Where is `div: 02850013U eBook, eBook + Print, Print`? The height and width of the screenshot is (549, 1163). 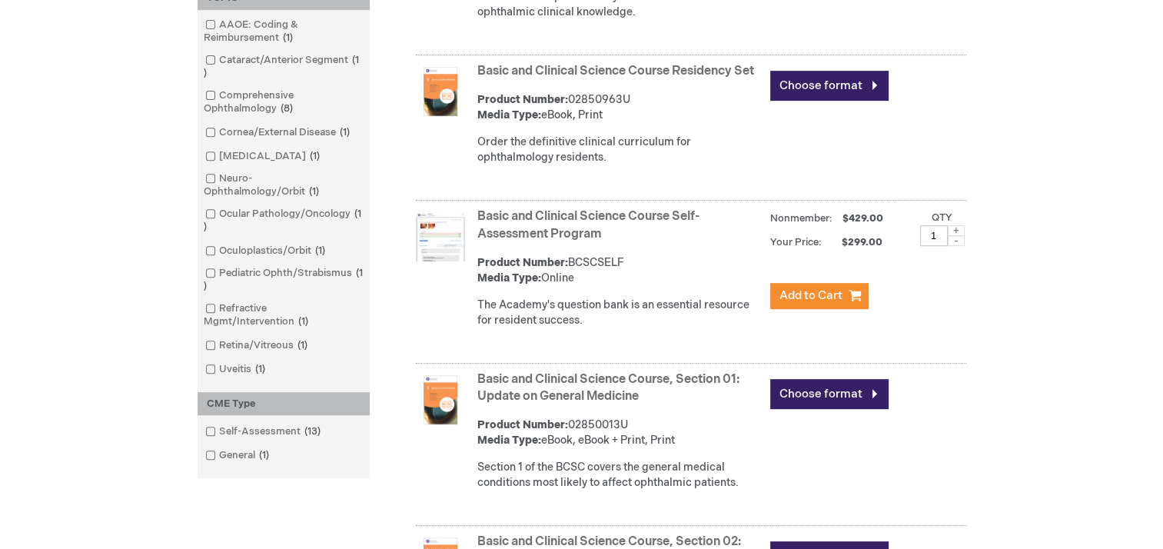 div: 02850013U eBook, eBook + Print, Print is located at coordinates (620, 433).